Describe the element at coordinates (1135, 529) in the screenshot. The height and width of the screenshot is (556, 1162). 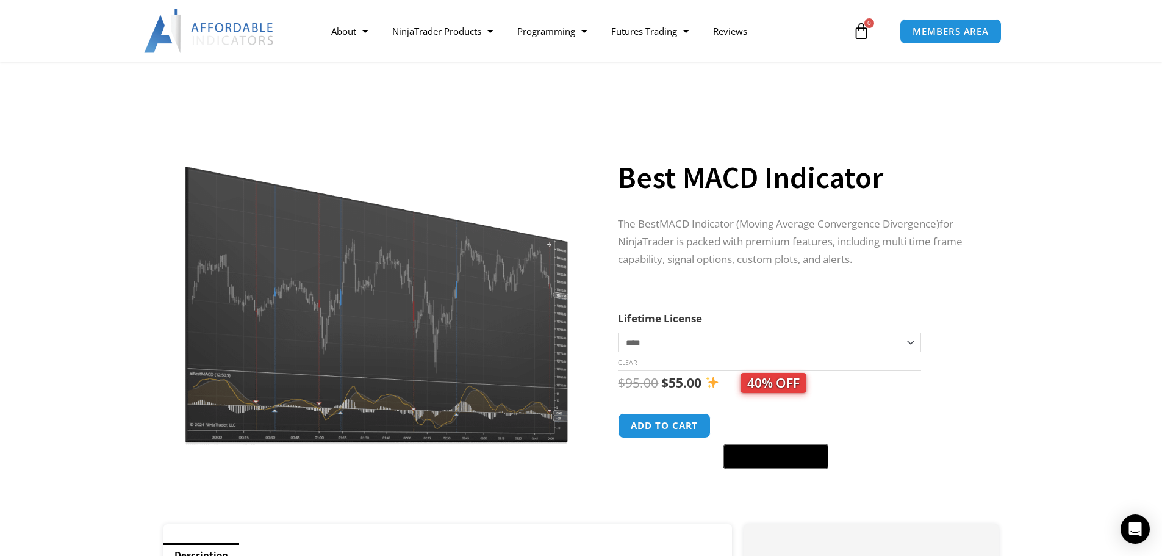
I see `div: Open Intercom Messenger` at that location.